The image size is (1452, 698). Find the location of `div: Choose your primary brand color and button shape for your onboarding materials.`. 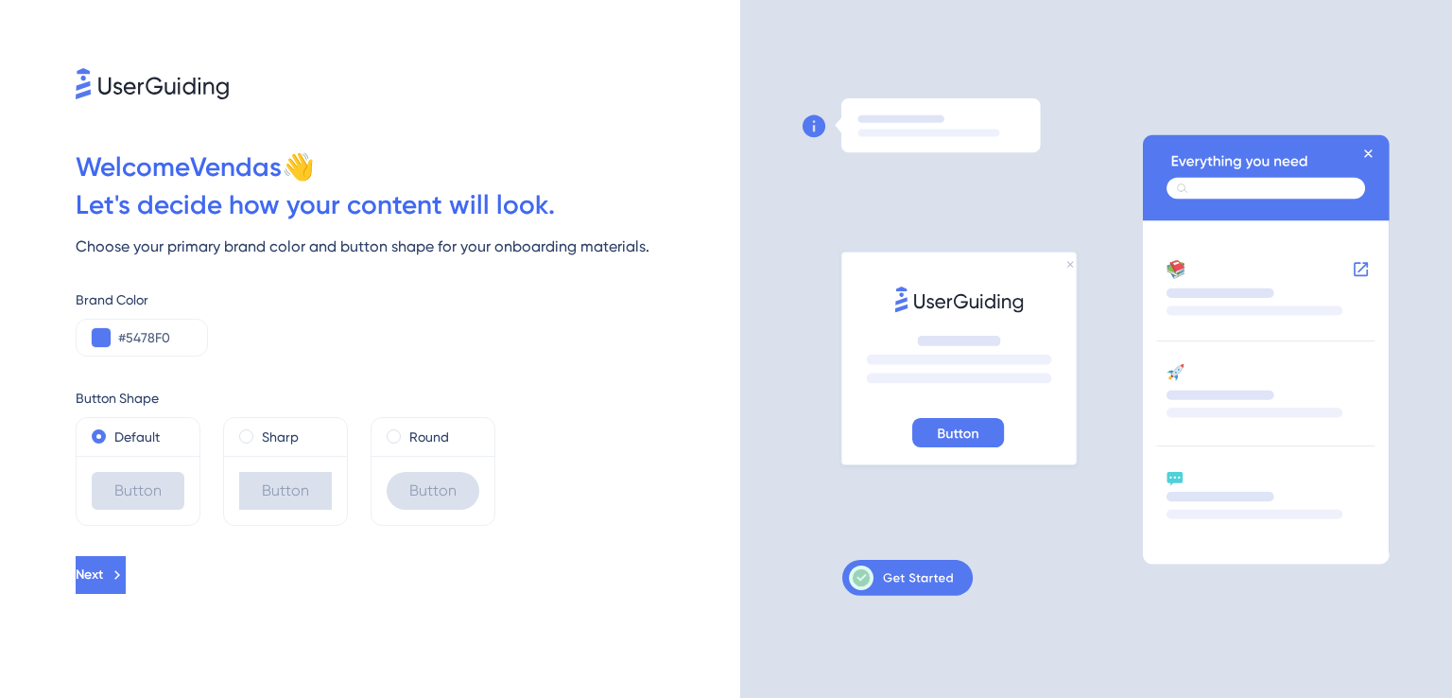

div: Choose your primary brand color and button shape for your onboarding materials. is located at coordinates (407, 247).